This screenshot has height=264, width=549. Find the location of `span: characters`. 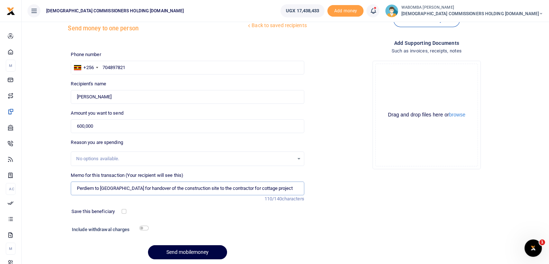

span: characters is located at coordinates (293, 198).